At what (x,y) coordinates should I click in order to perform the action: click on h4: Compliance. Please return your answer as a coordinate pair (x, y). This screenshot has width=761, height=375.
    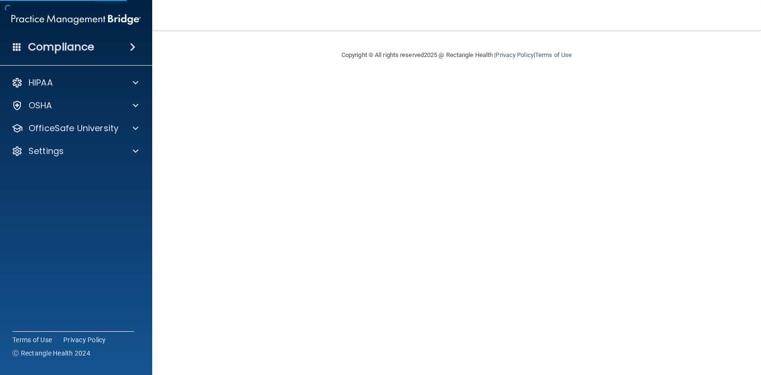
    Looking at the image, I should click on (61, 47).